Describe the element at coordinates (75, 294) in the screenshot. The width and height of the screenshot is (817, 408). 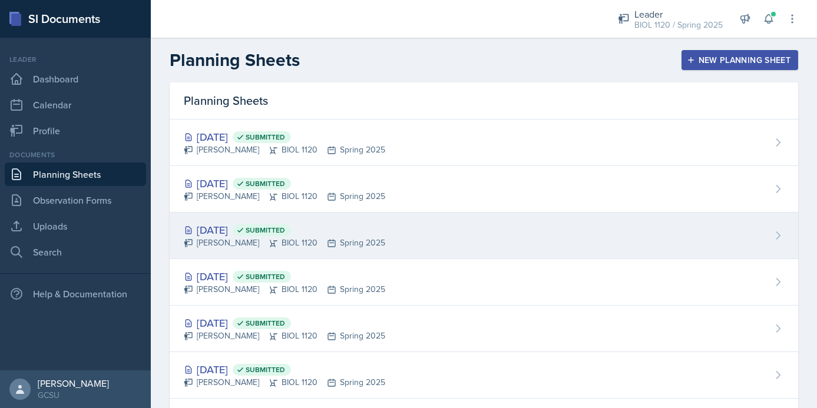
I see `div: Help & Documentation` at that location.